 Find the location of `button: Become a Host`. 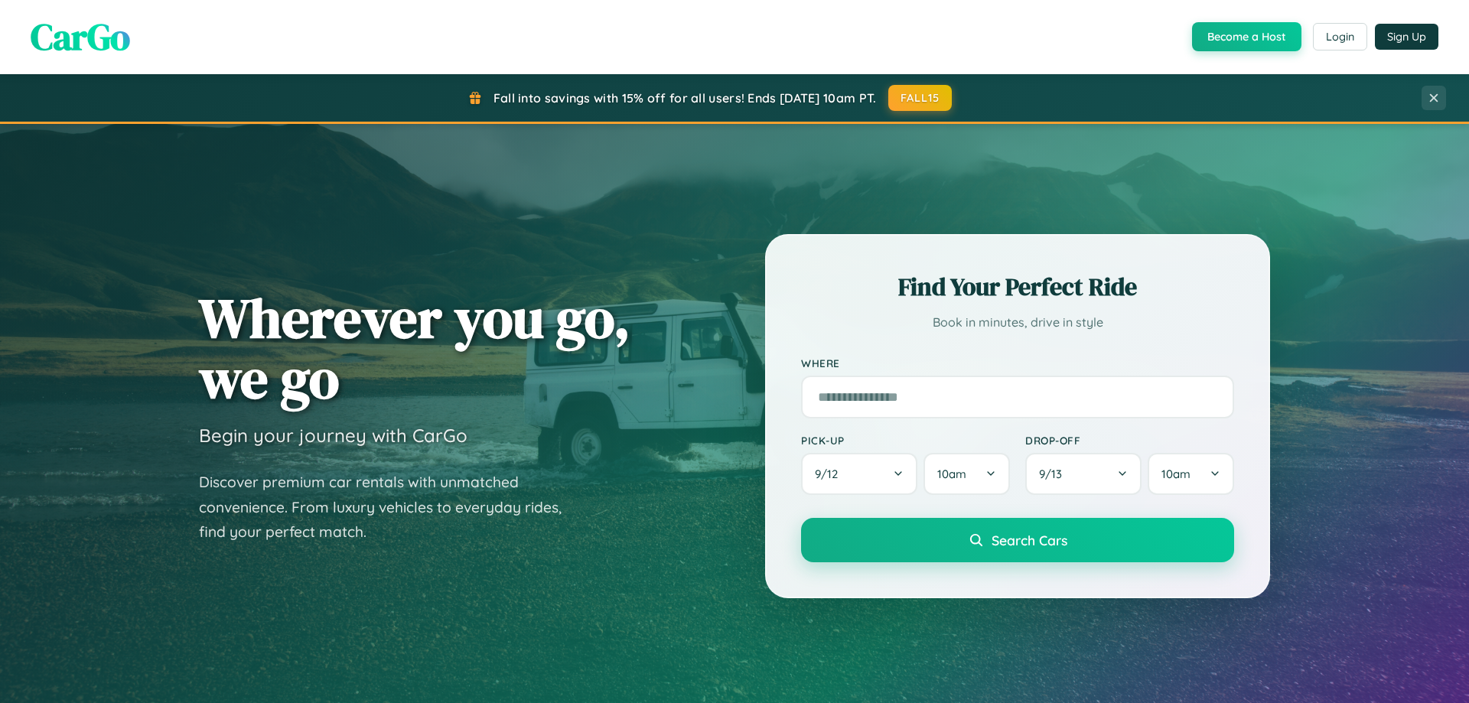

button: Become a Host is located at coordinates (1246, 37).